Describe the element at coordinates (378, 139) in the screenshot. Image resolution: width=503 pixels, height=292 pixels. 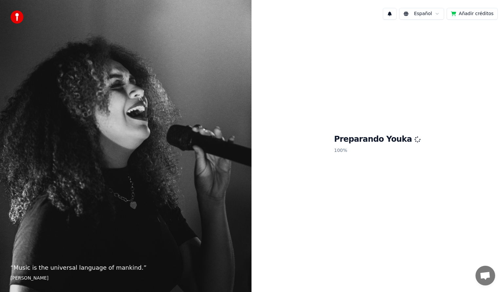
I see `h1: Preparando Youka` at that location.